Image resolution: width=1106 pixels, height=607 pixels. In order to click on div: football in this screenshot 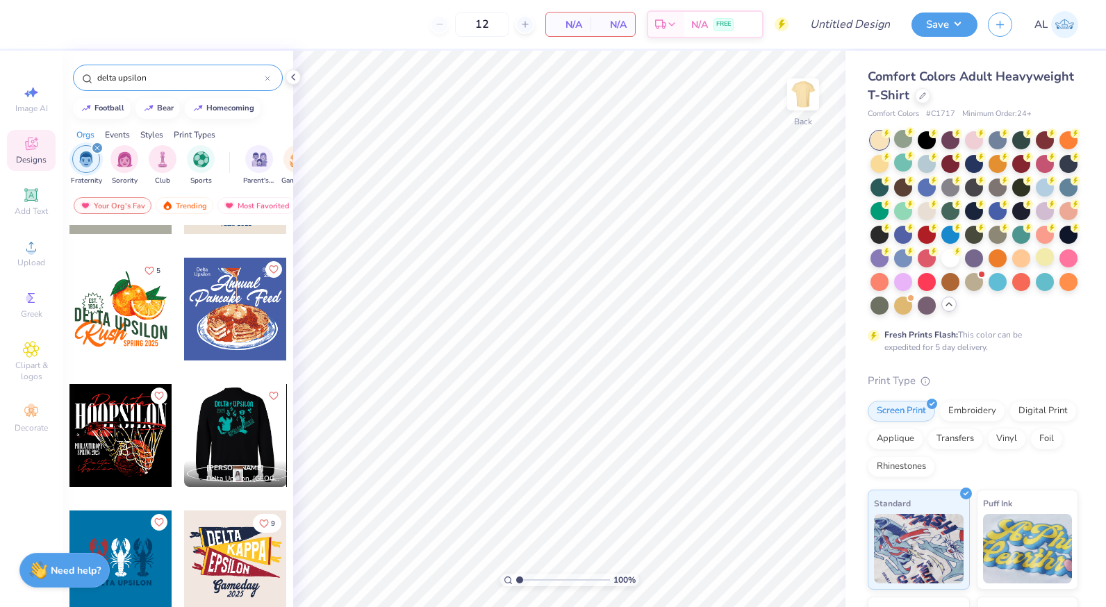, I will do `click(109, 108)`.